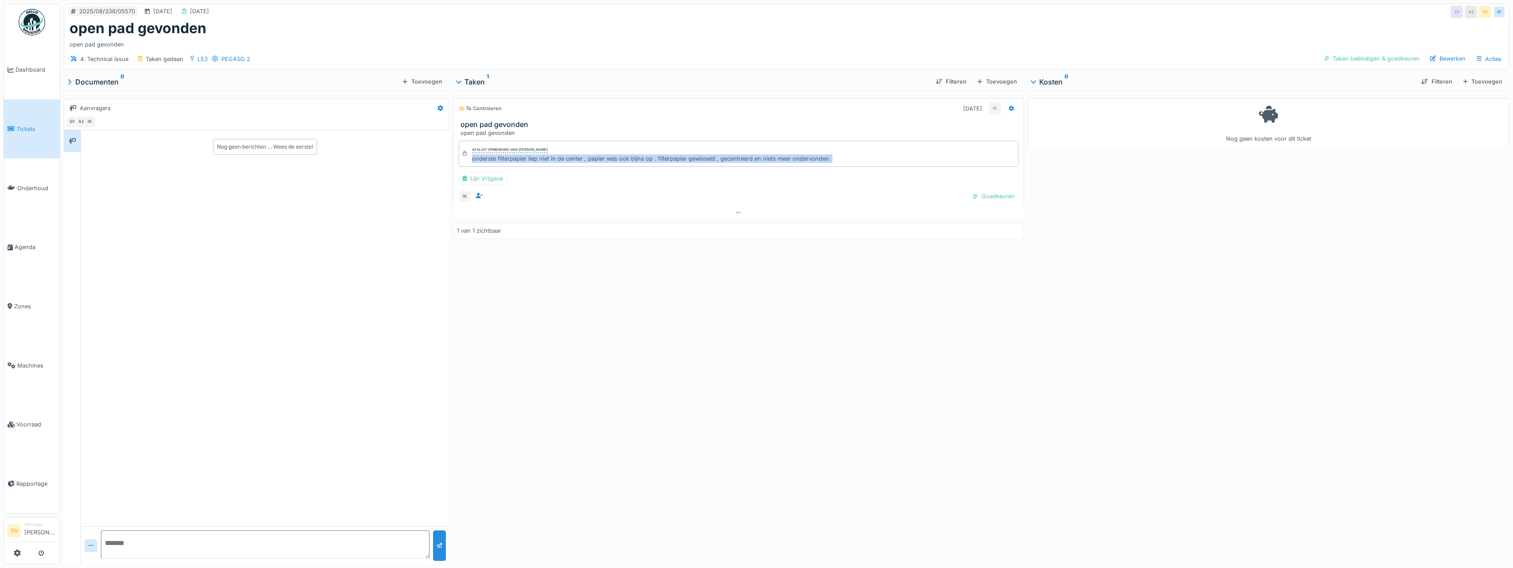 The width and height of the screenshot is (1513, 568). Describe the element at coordinates (651, 158) in the screenshot. I see `div: onderste filterpapier liep niet in de center , papier was ook bijna op . filterpapier gewisseld ,...` at that location.